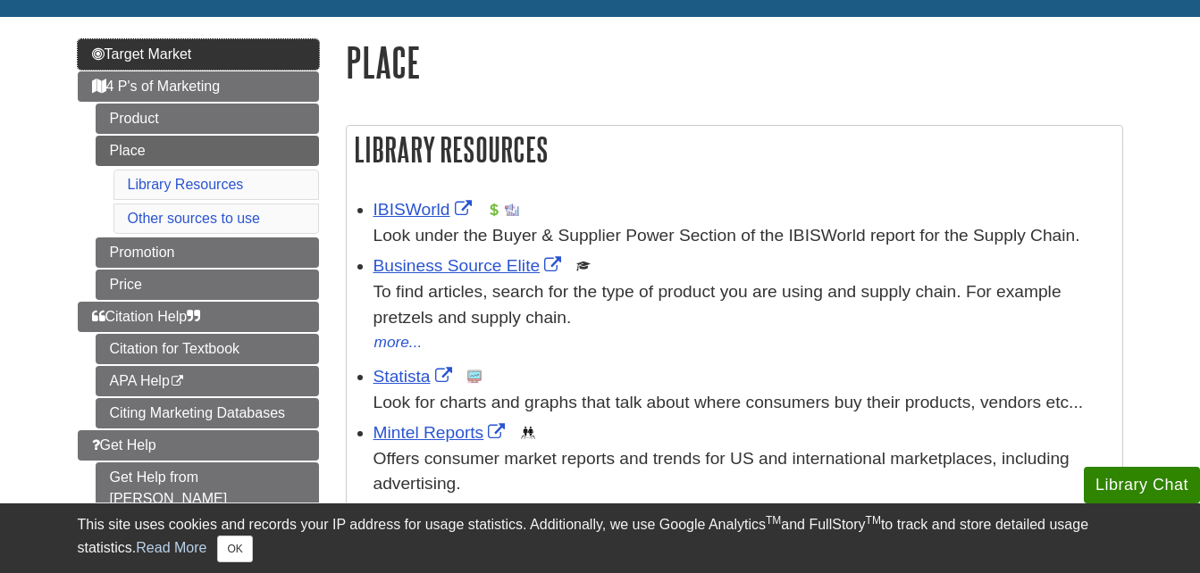 Image resolution: width=1200 pixels, height=573 pixels. What do you see at coordinates (743, 236) in the screenshot?
I see `div: Look under the Buyer & Supplier Power Section of the IBISWorld report for the Supply Chain.` at bounding box center [743, 236].